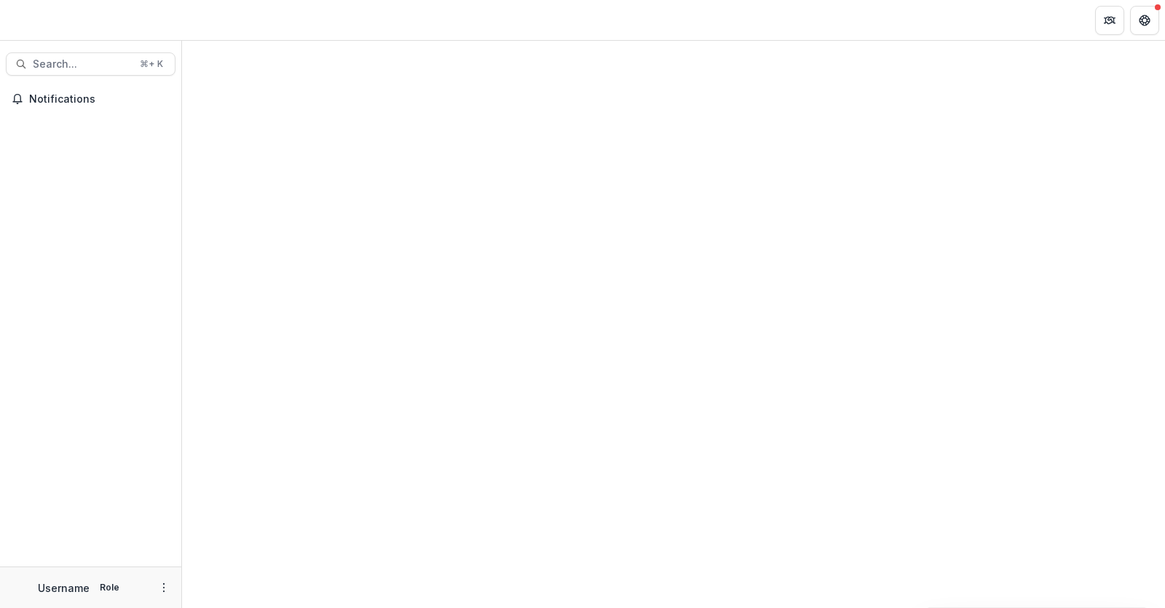 The image size is (1165, 608). I want to click on p: Role, so click(109, 588).